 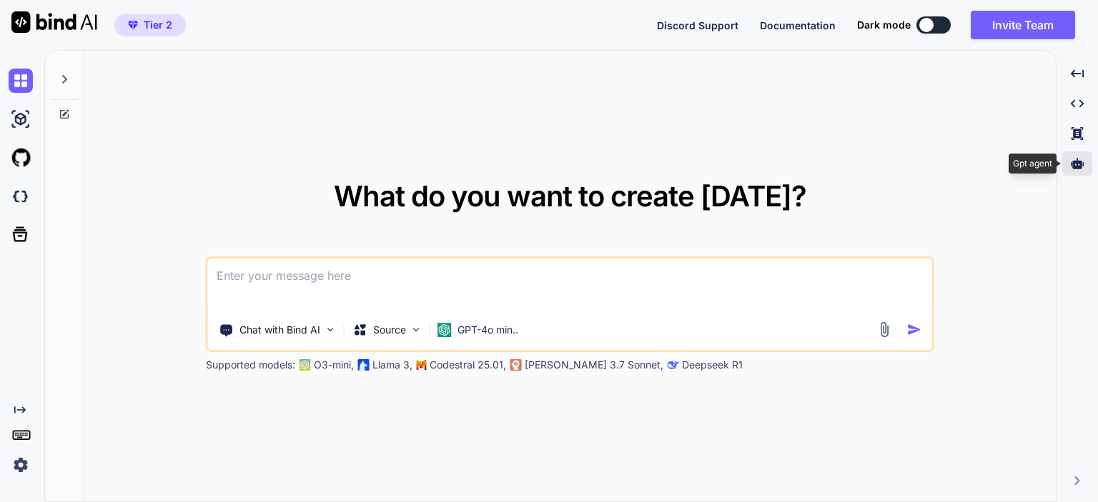 What do you see at coordinates (392, 365) in the screenshot?
I see `p: Llama 3,` at bounding box center [392, 365].